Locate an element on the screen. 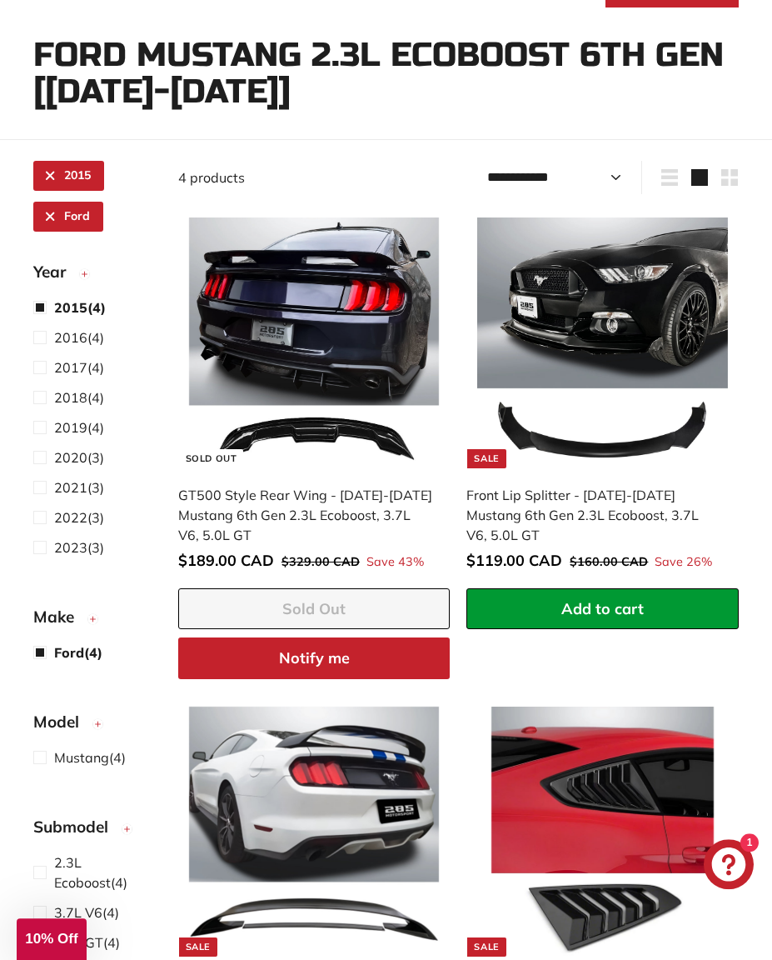 This screenshot has height=960, width=772. button: Model is located at coordinates (92, 726).